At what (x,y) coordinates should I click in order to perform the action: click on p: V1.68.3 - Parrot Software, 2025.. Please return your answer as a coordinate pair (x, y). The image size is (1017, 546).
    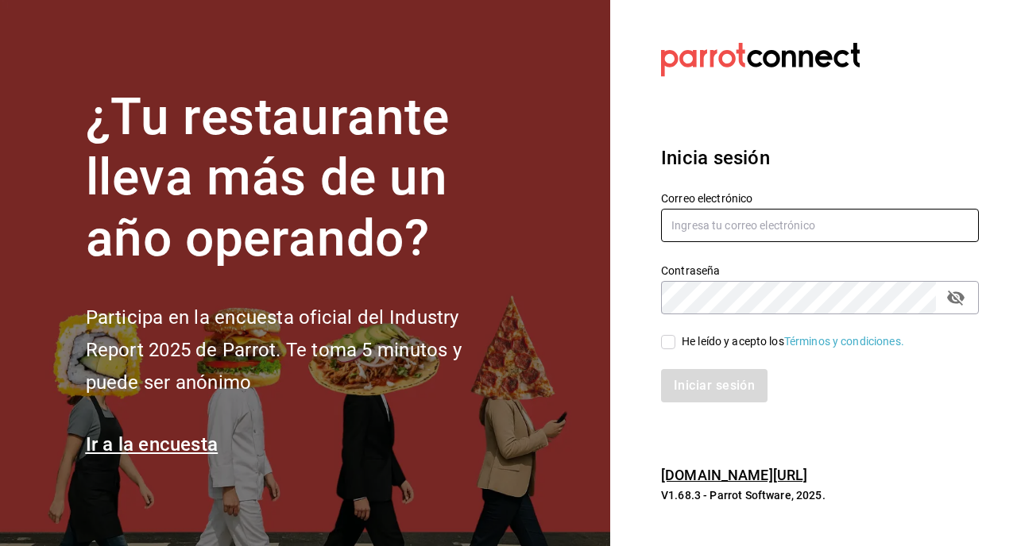
    Looking at the image, I should click on (820, 496).